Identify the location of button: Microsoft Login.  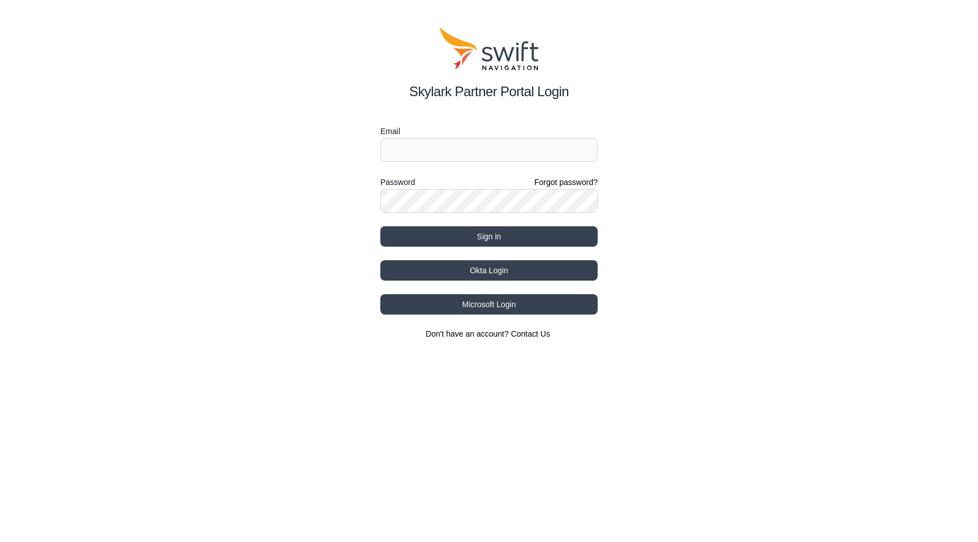
(489, 304).